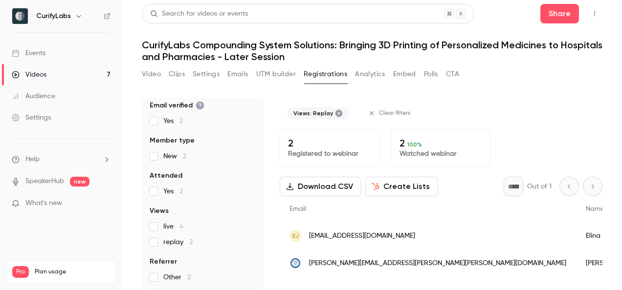  I want to click on button: Share, so click(559, 14).